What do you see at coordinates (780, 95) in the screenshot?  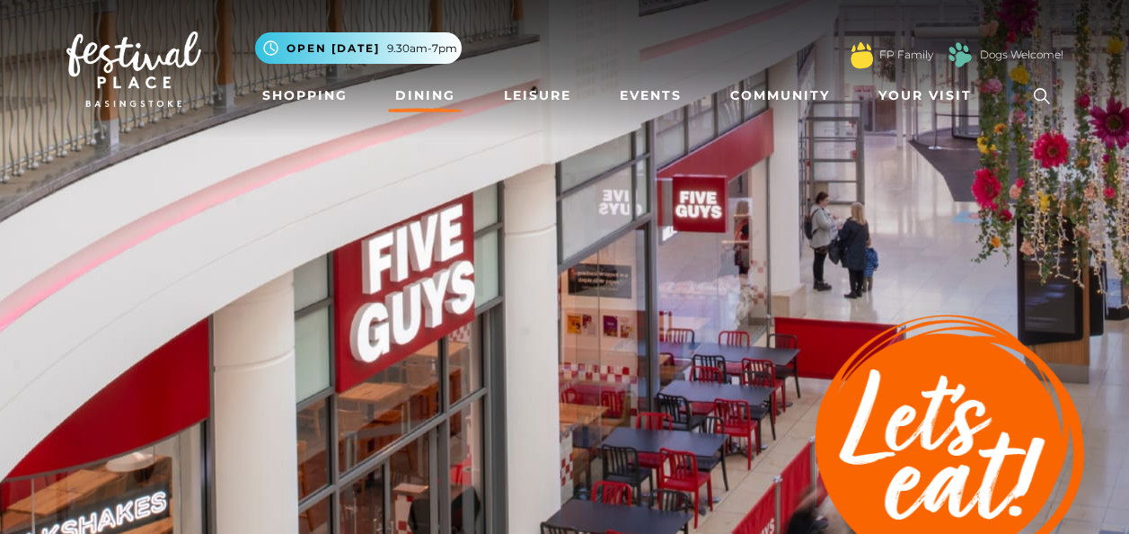 I see `a: Community` at bounding box center [780, 95].